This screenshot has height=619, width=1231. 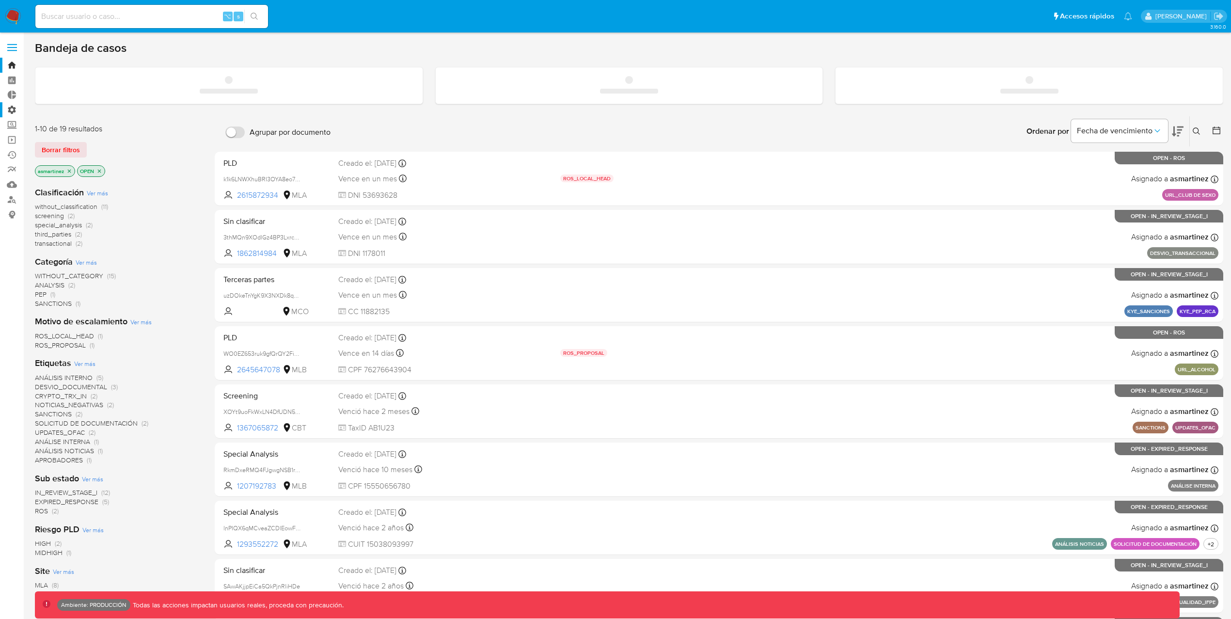 I want to click on span: Accesos rápidos, so click(x=1087, y=16).